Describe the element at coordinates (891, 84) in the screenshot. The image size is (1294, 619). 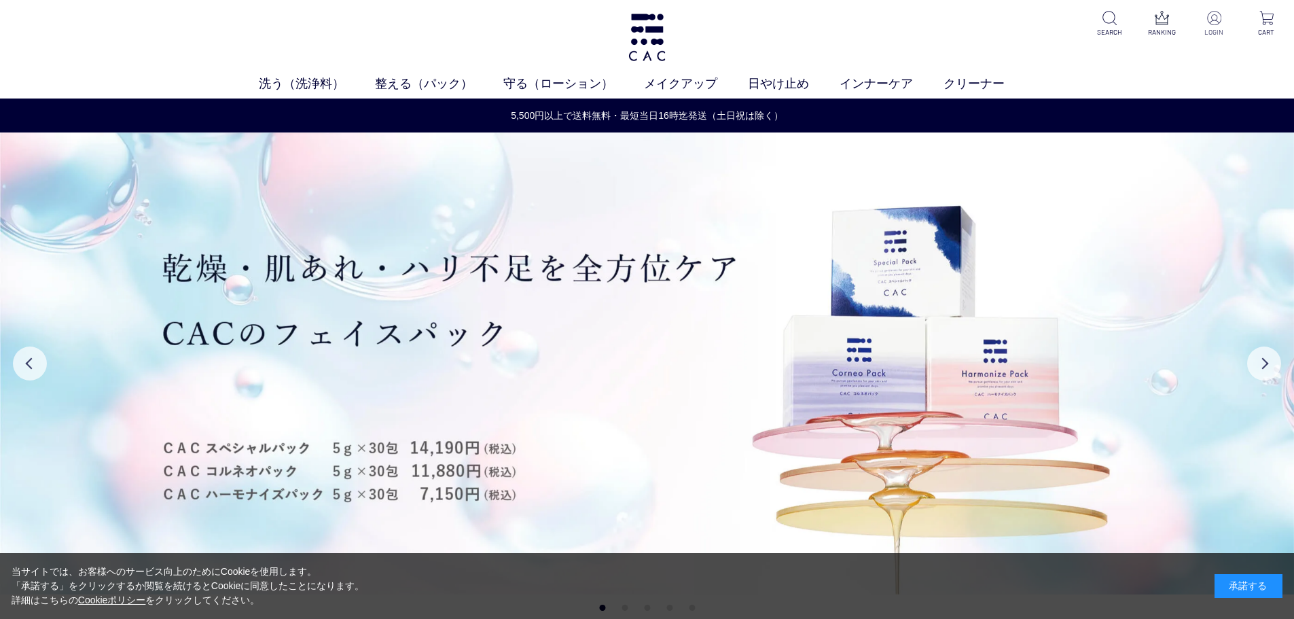
I see `a: インナーケア` at that location.